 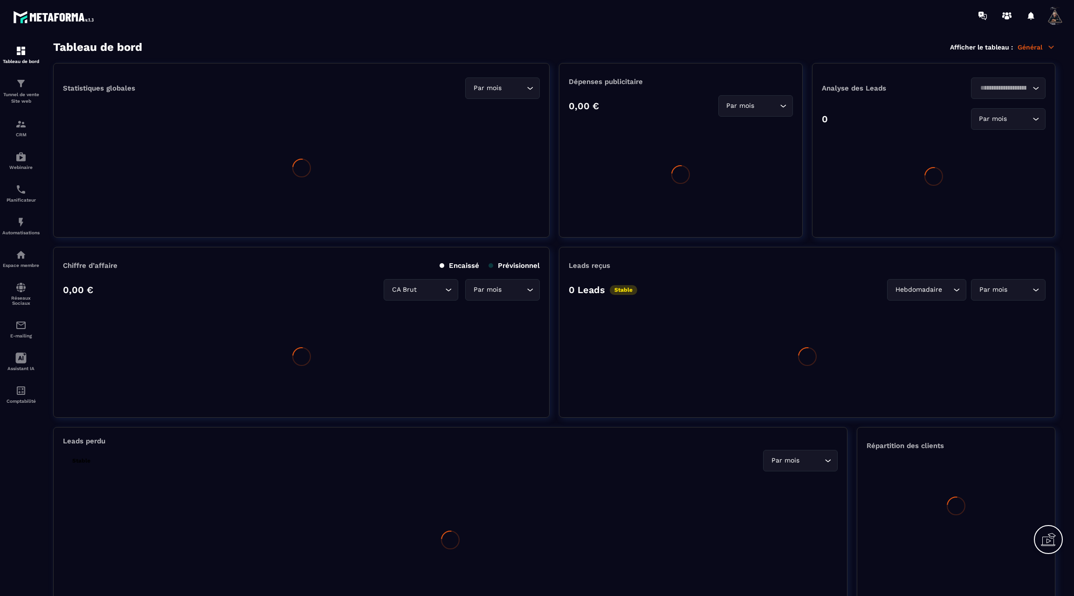 I want to click on a: automationsautomationsWebinaire, so click(x=21, y=160).